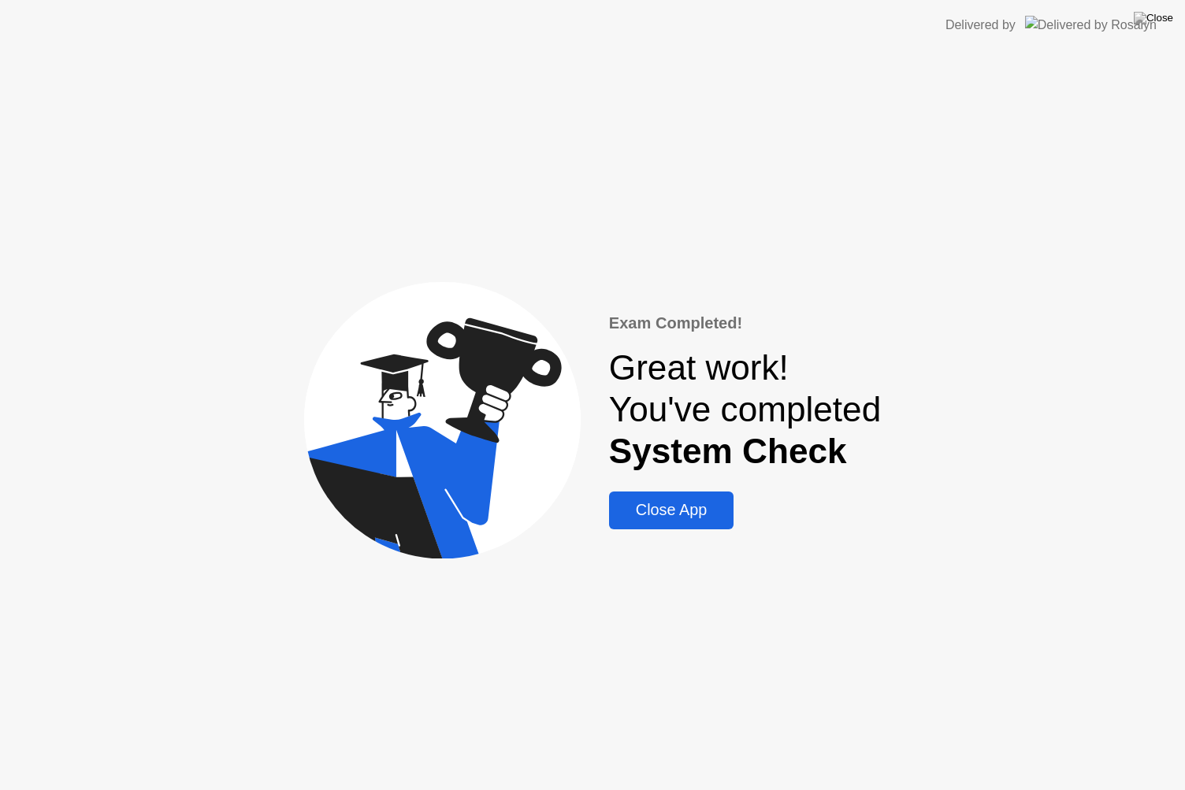  I want to click on img: Delivered by Rosalyn, so click(1091, 24).